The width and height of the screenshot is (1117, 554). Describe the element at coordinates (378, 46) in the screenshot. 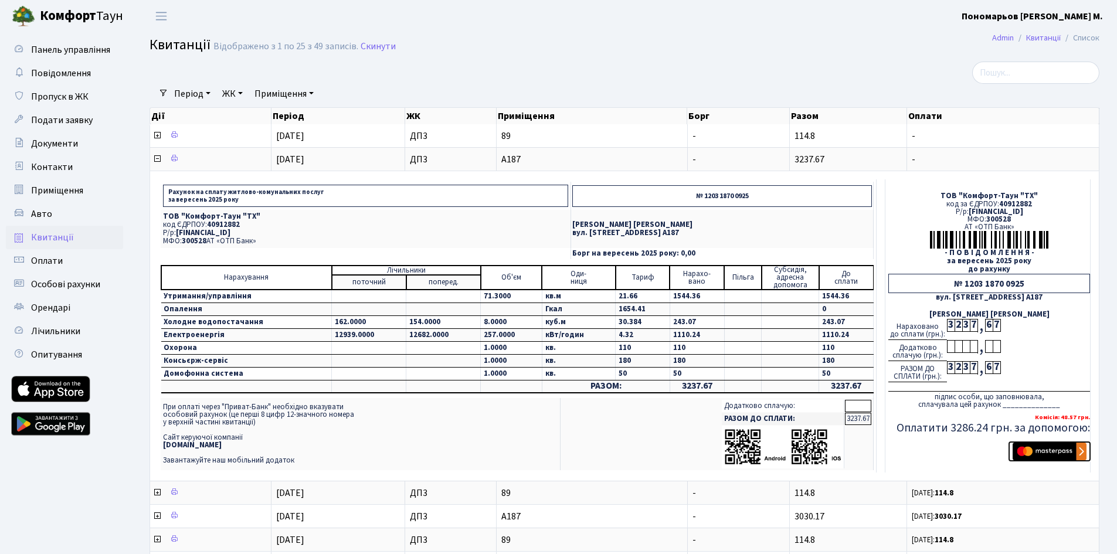

I see `a: Скинути` at that location.